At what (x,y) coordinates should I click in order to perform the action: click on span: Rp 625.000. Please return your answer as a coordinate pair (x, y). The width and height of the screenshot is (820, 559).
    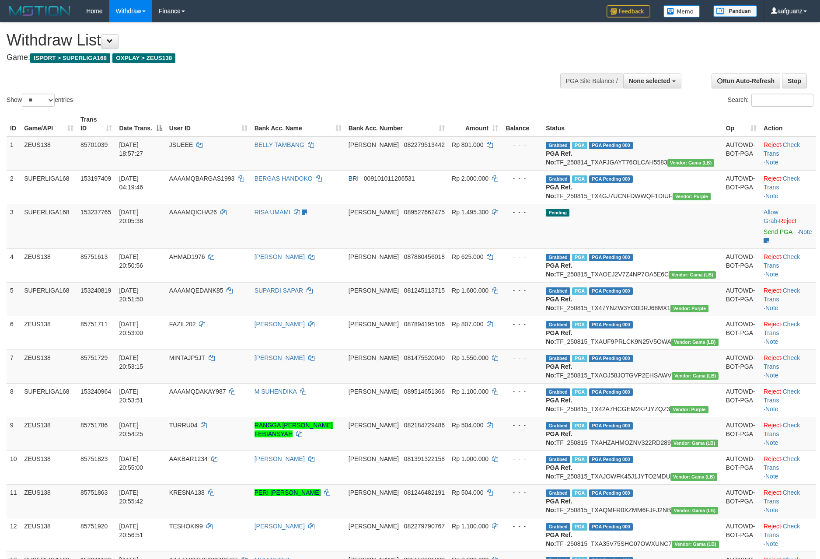
    Looking at the image, I should click on (468, 257).